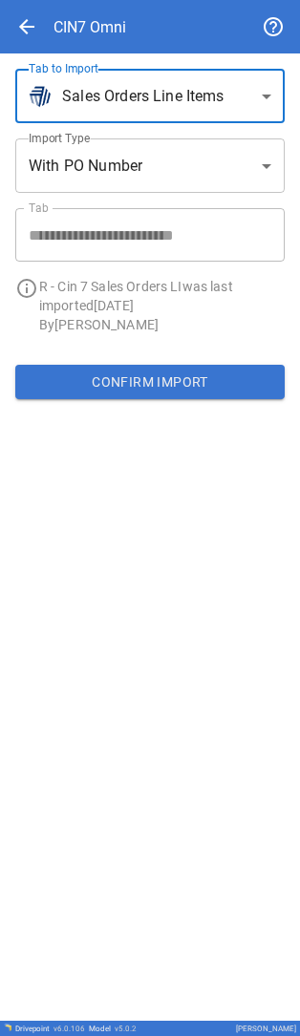 The height and width of the screenshot is (1036, 300). I want to click on span: With PO Number, so click(85, 166).